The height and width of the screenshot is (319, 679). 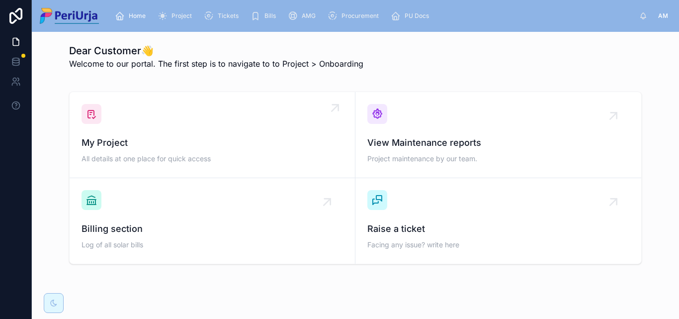 I want to click on span: View Maintenance reports, so click(x=498, y=143).